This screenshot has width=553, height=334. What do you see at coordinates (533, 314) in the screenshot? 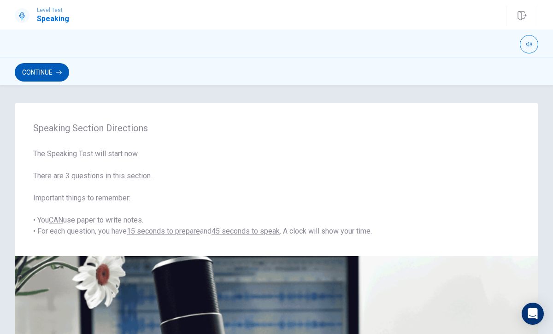
I see `div: Open Intercom Messenger` at bounding box center [533, 314].